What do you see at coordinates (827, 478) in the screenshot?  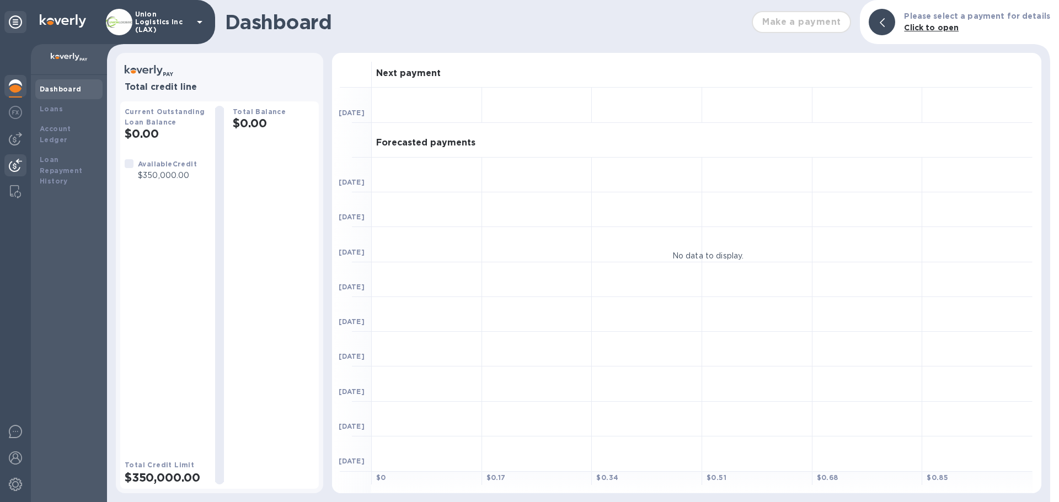 I see `b: $ 0.68` at bounding box center [827, 478].